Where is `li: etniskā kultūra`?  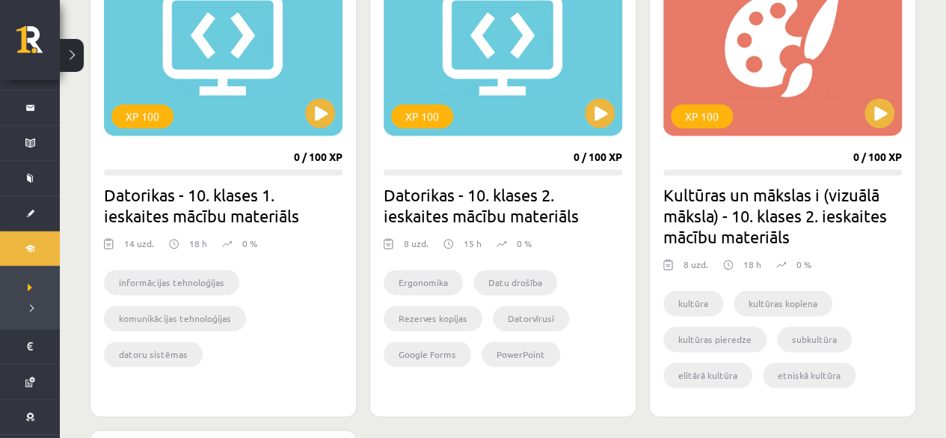
li: etniskā kultūra is located at coordinates (810, 375).